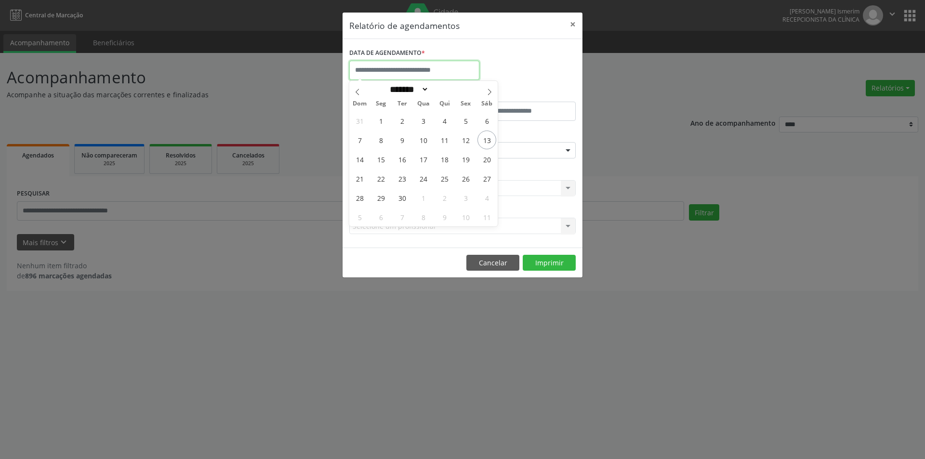 This screenshot has height=459, width=925. Describe the element at coordinates (423, 178) in the screenshot. I see `span: Setembro 24, 2025` at that location.